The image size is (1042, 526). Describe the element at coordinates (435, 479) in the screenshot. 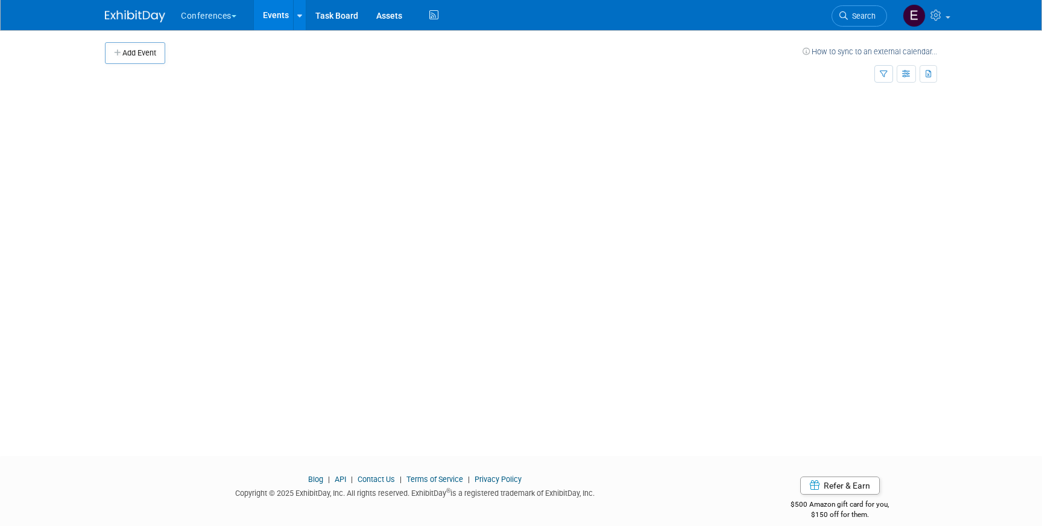

I see `a: Terms of Service` at that location.